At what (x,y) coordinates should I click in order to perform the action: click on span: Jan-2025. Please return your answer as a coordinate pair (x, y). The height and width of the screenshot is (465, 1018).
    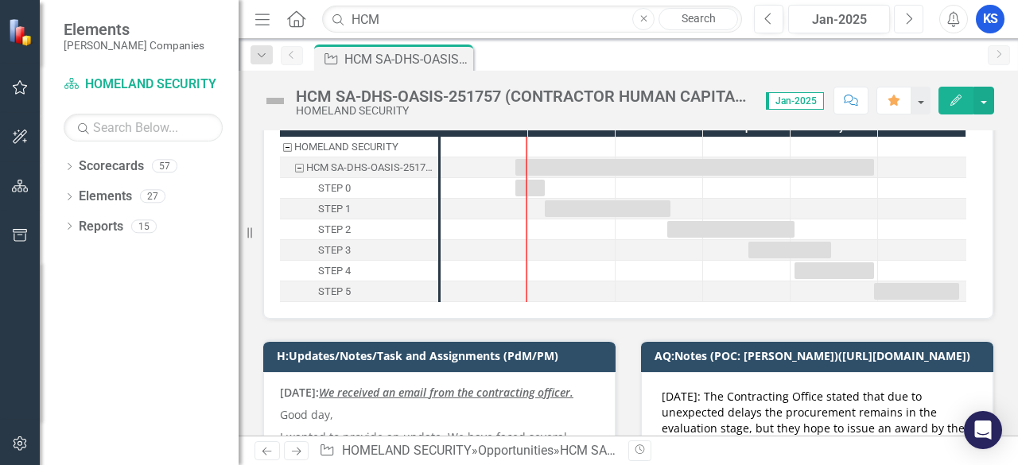
    Looking at the image, I should click on (795, 101).